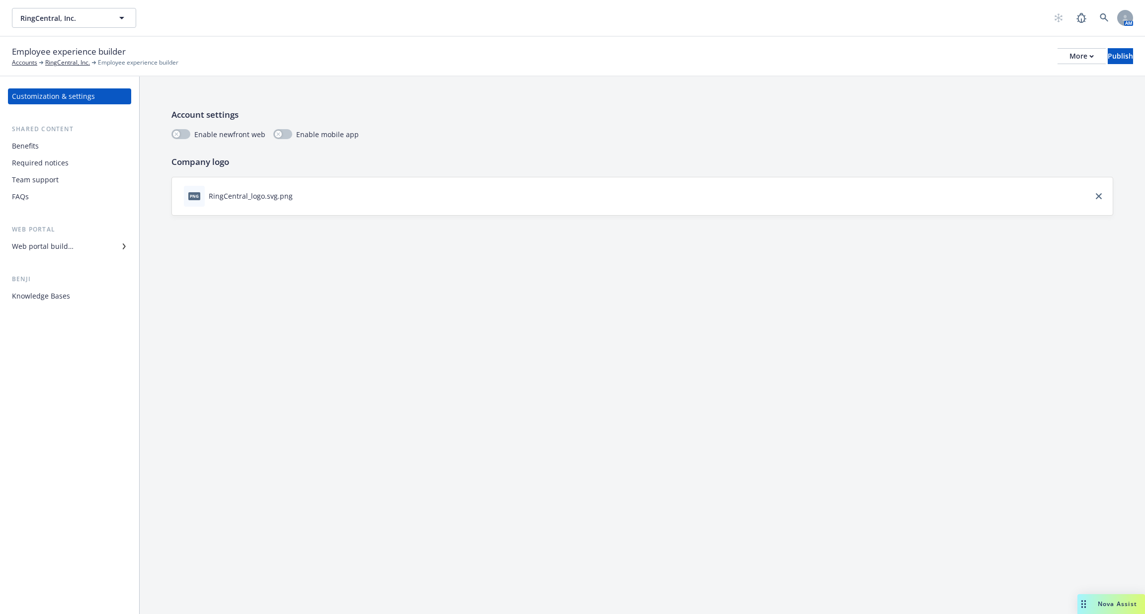  What do you see at coordinates (40, 163) in the screenshot?
I see `div: Required notices` at bounding box center [40, 163].